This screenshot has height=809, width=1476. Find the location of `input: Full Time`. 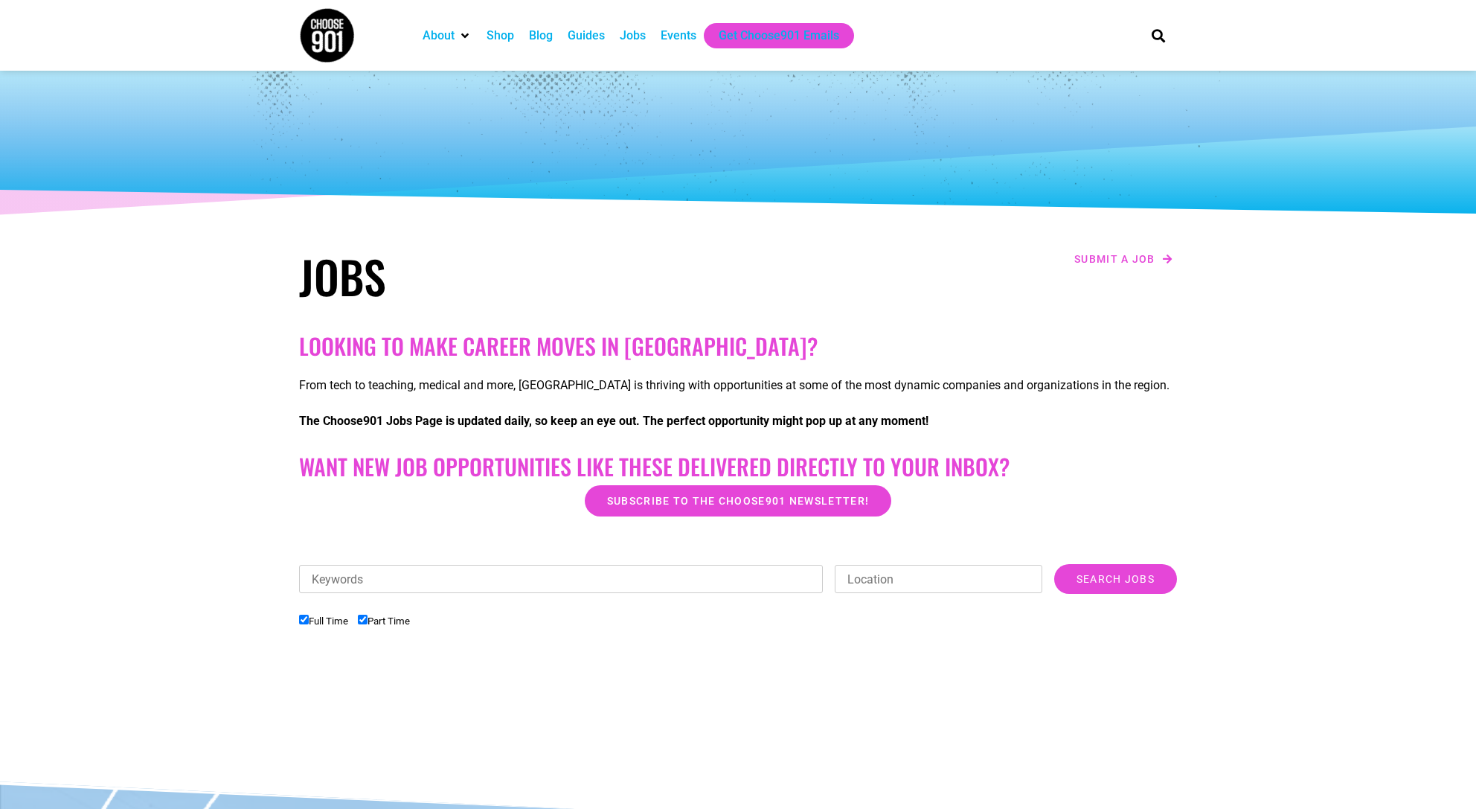

input: Full Time is located at coordinates (304, 619).